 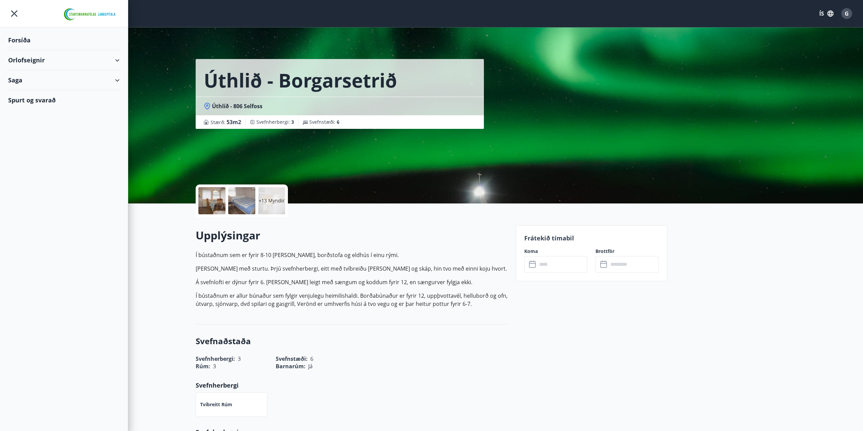 I want to click on p: +13 Myndir, so click(x=272, y=201).